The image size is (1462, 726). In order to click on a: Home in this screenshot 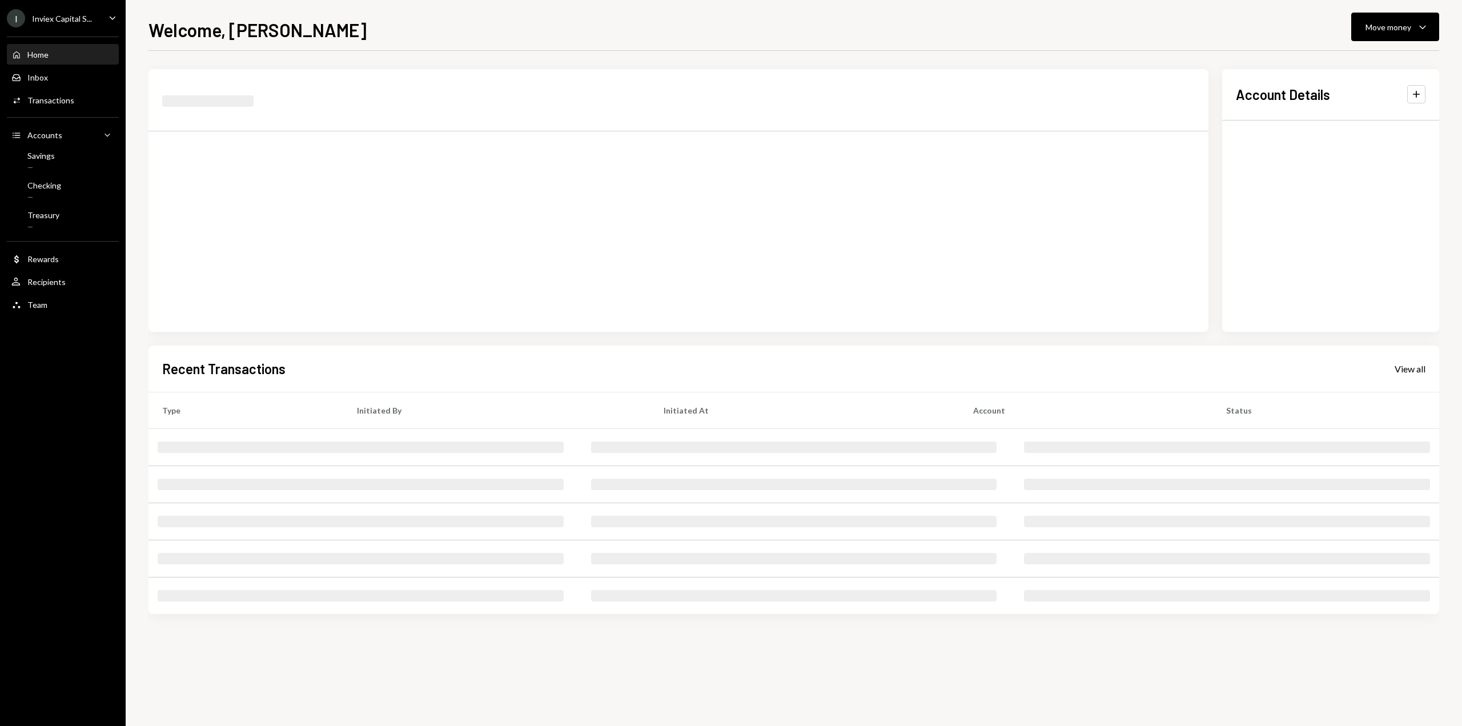, I will do `click(63, 54)`.